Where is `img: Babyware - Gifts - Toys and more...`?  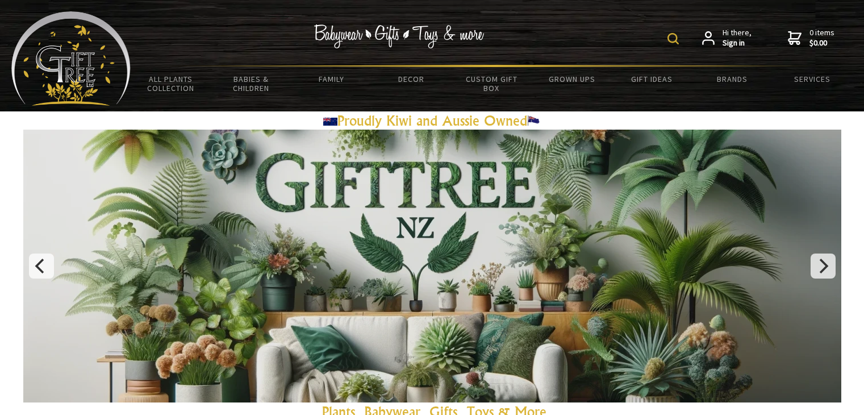
img: Babyware - Gifts - Toys and more... is located at coordinates (71, 59).